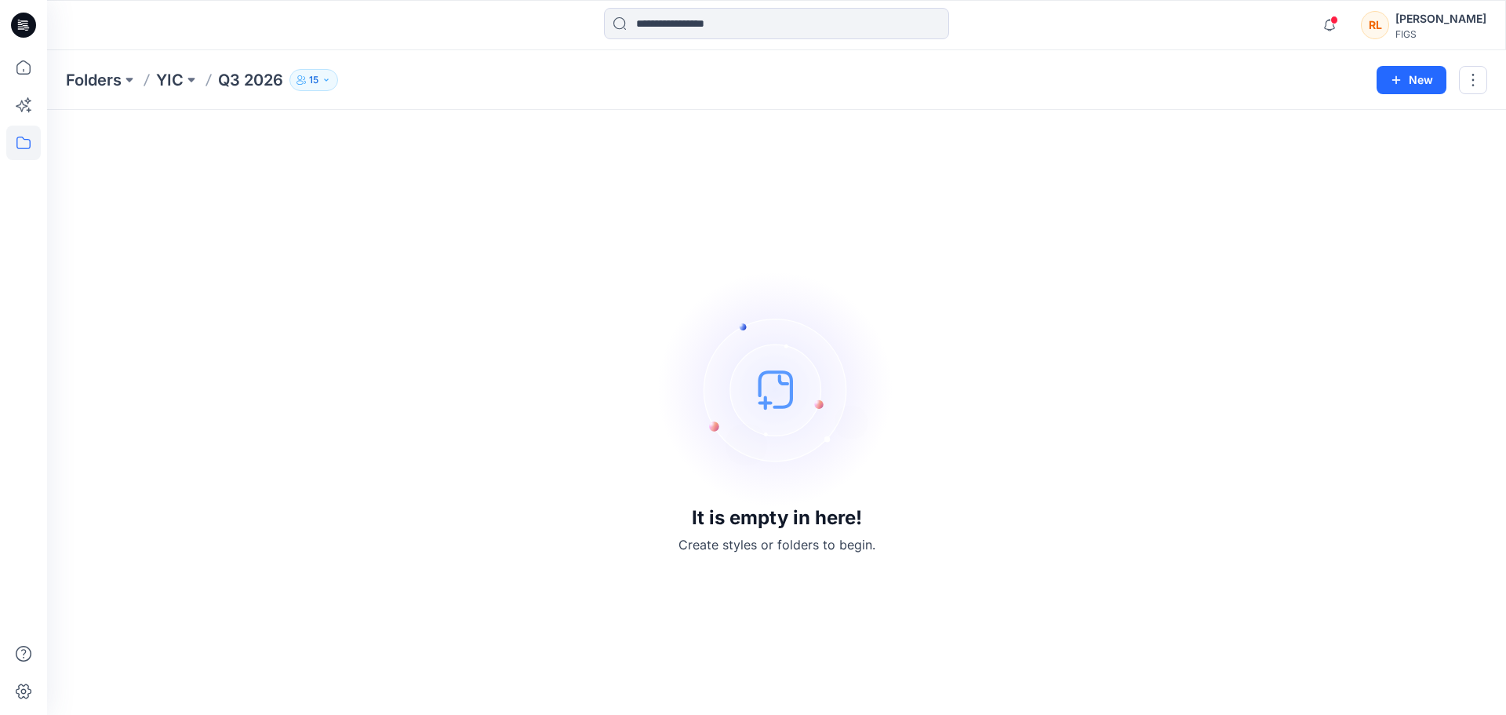  What do you see at coordinates (314, 80) in the screenshot?
I see `p: 15` at bounding box center [314, 80].